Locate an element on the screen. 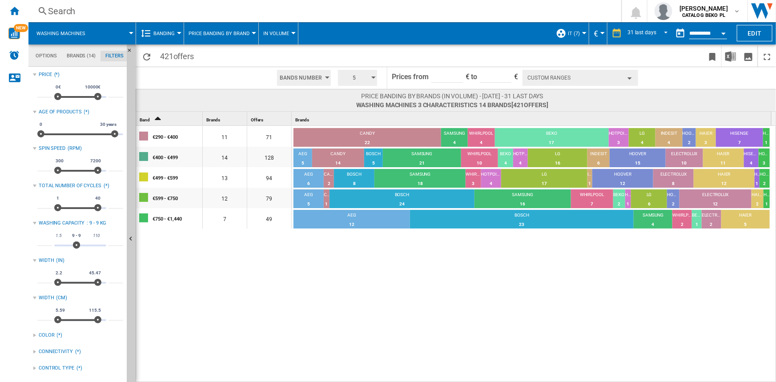 The image size is (776, 382). span: Sort Ascending is located at coordinates (158, 120).